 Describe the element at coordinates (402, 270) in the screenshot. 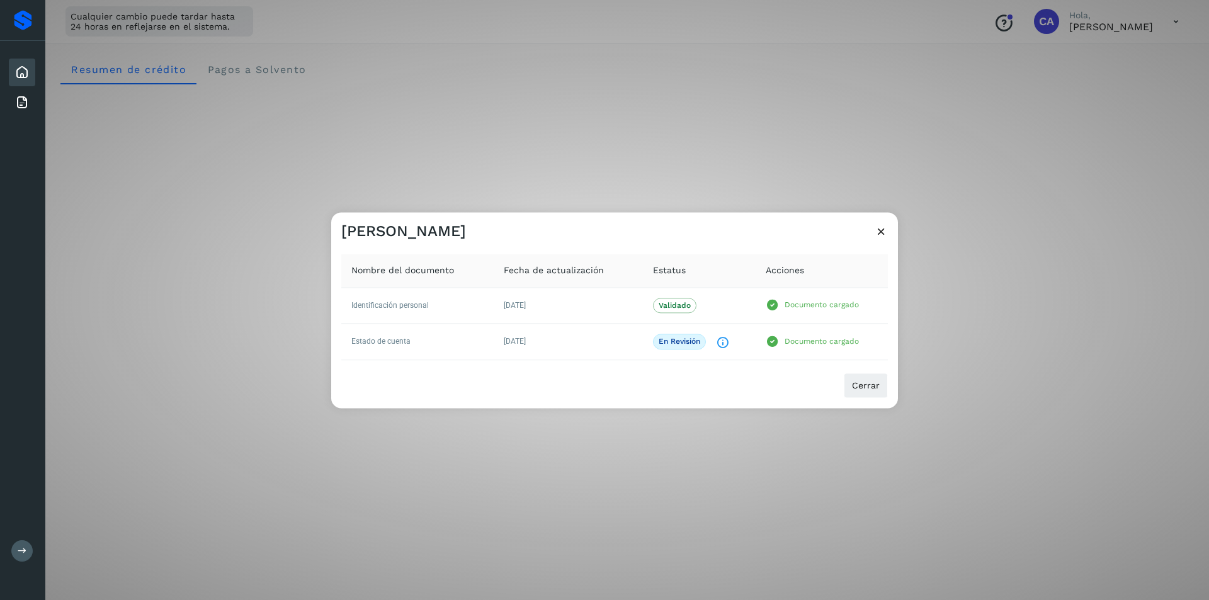

I see `span: Nombre del documento` at that location.